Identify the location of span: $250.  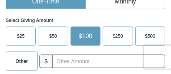
(118, 36).